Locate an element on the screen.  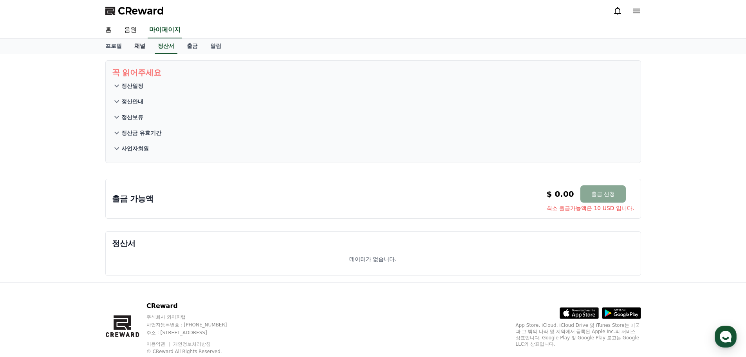
a: CReward is located at coordinates (135, 11).